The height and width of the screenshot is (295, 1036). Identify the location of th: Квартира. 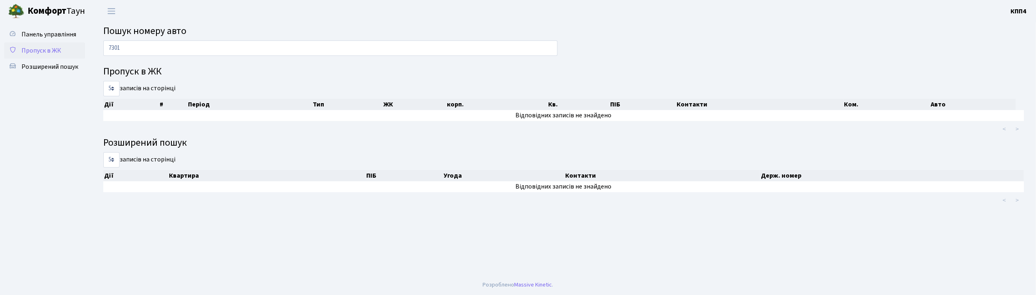
(267, 176).